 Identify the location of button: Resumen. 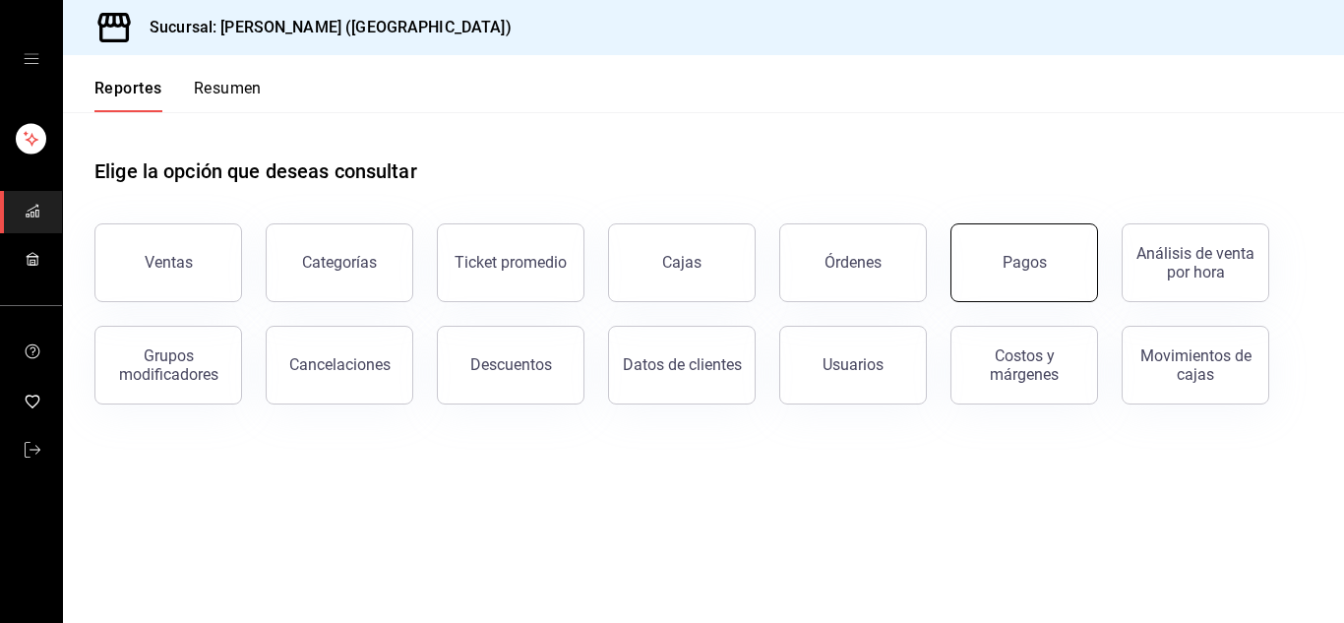
(227, 95).